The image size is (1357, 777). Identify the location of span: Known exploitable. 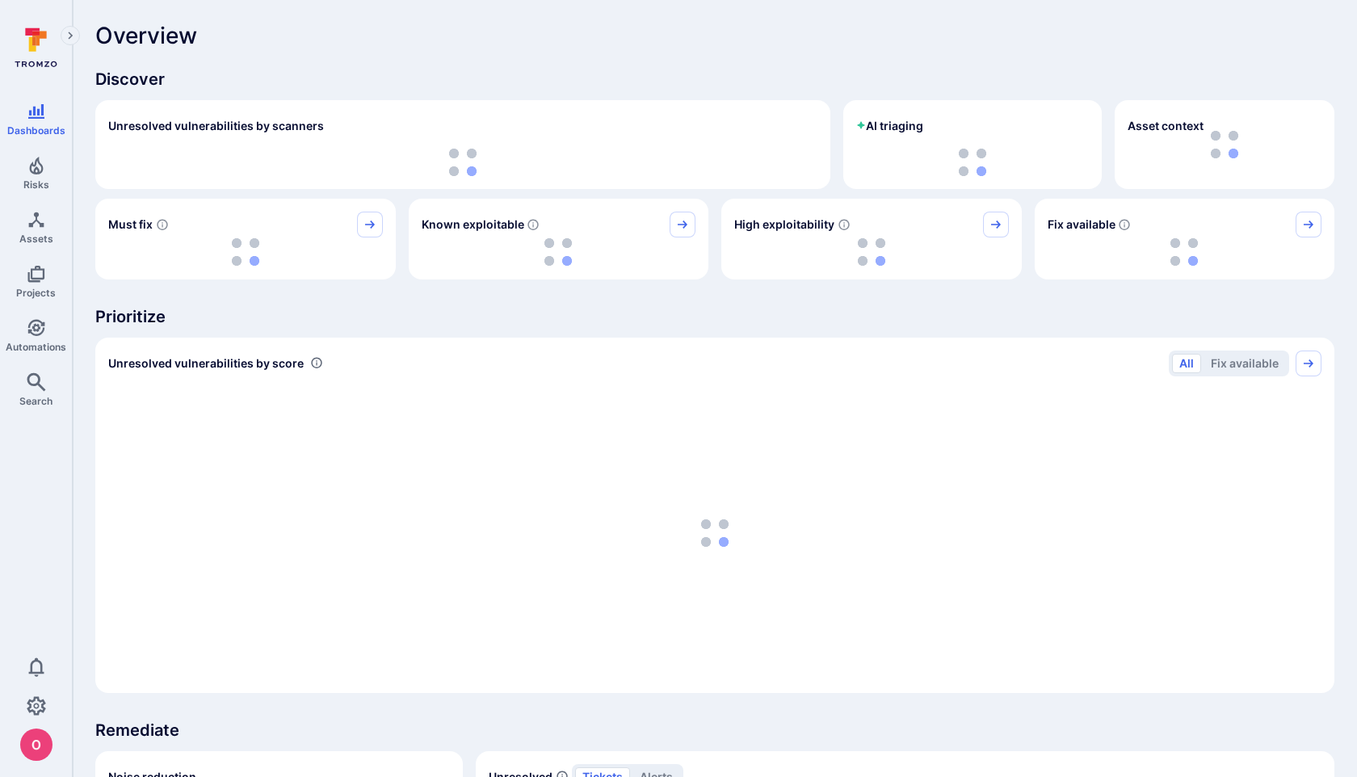
(472, 224).